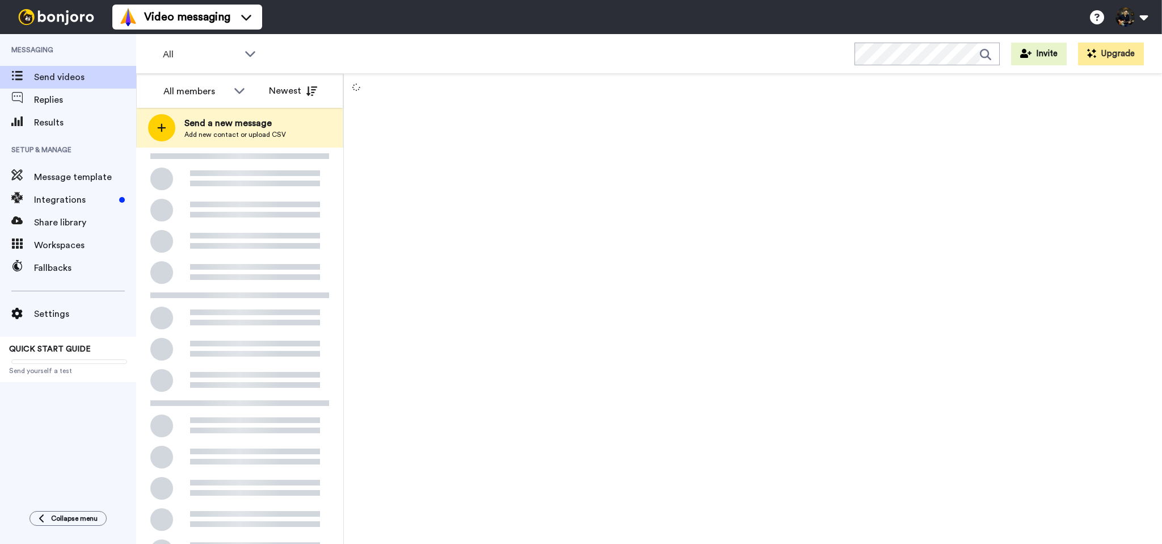 This screenshot has height=544, width=1162. Describe the element at coordinates (85, 245) in the screenshot. I see `span: Workspaces` at that location.